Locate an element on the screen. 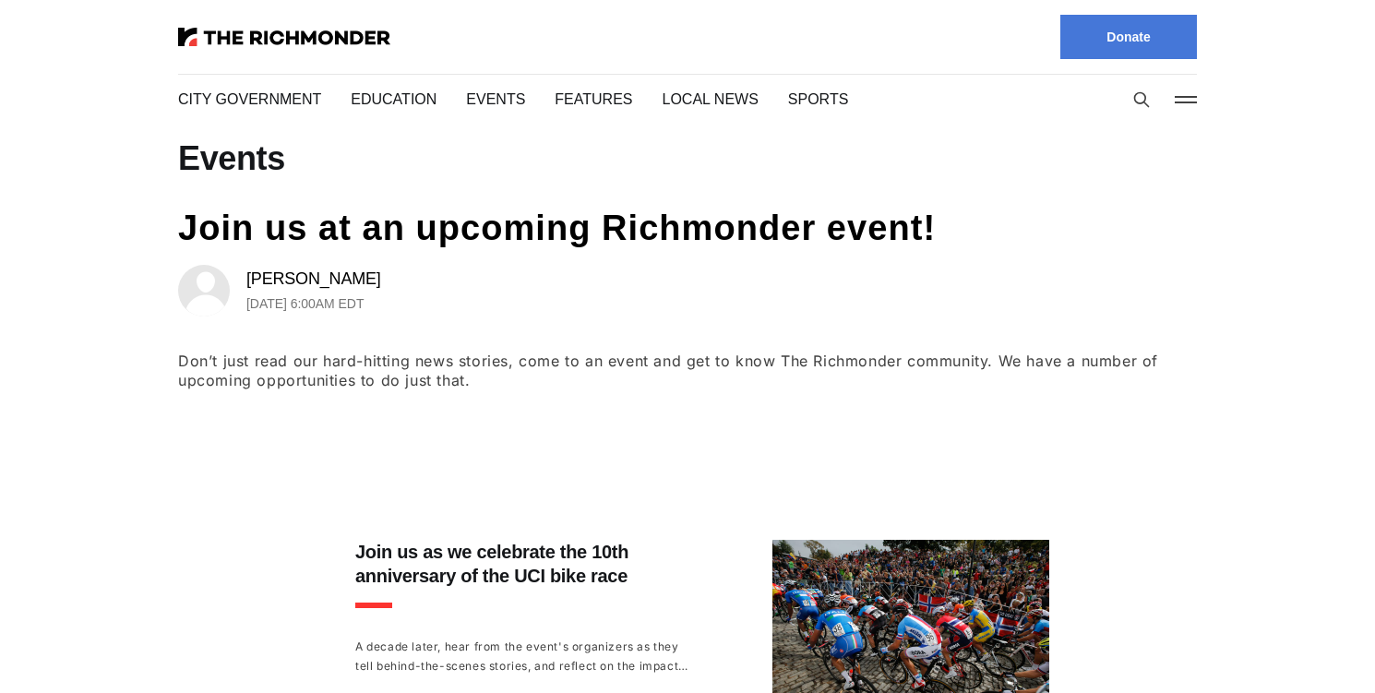  h3: Join us as we celebrate the 10th anniversary of the UCI bike race is located at coordinates (527, 564).